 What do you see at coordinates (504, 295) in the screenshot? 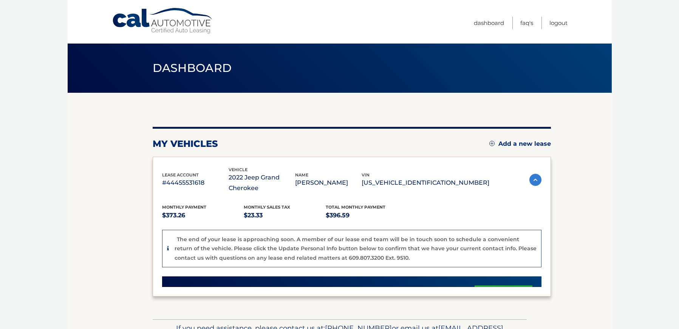
I see `a: set up autopay` at bounding box center [504, 295].